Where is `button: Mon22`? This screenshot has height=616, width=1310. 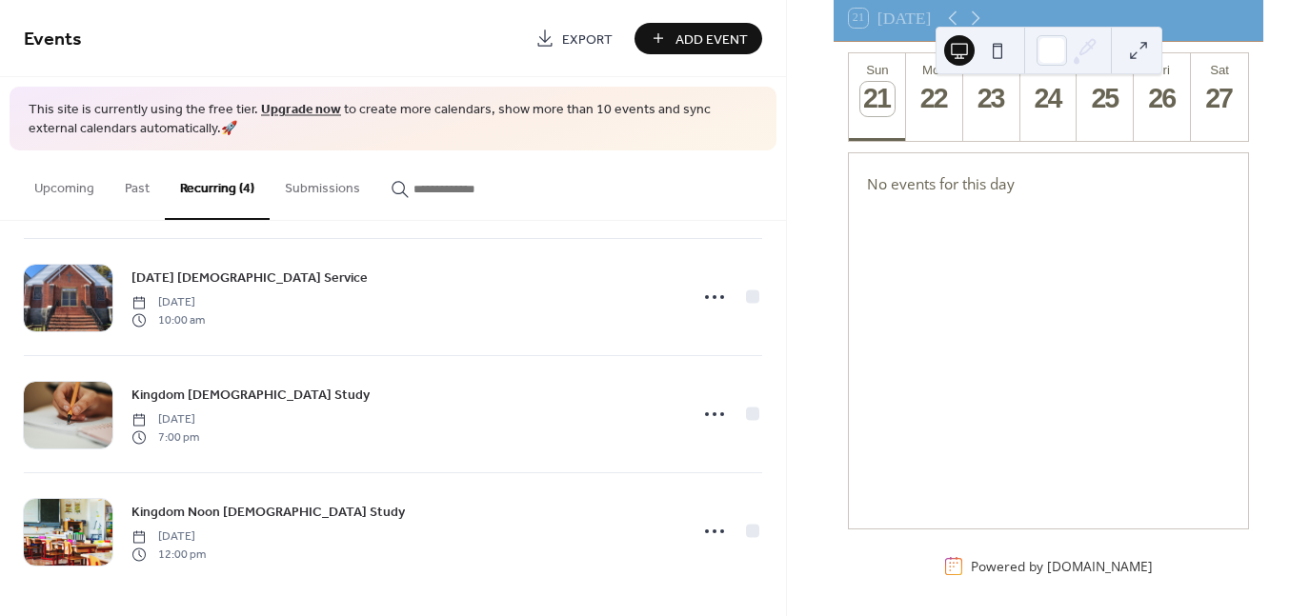 button: Mon22 is located at coordinates (935, 97).